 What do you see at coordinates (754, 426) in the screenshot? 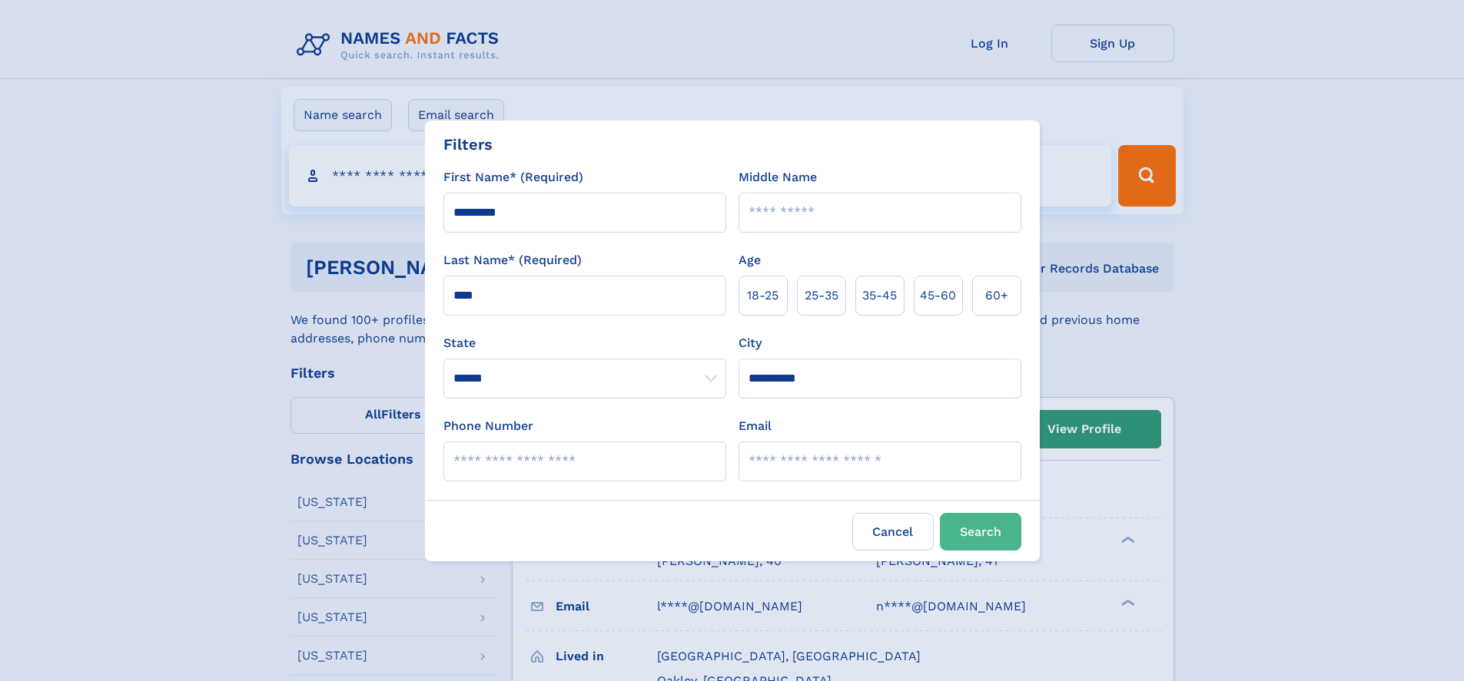
I see `label: Email` at bounding box center [754, 426].